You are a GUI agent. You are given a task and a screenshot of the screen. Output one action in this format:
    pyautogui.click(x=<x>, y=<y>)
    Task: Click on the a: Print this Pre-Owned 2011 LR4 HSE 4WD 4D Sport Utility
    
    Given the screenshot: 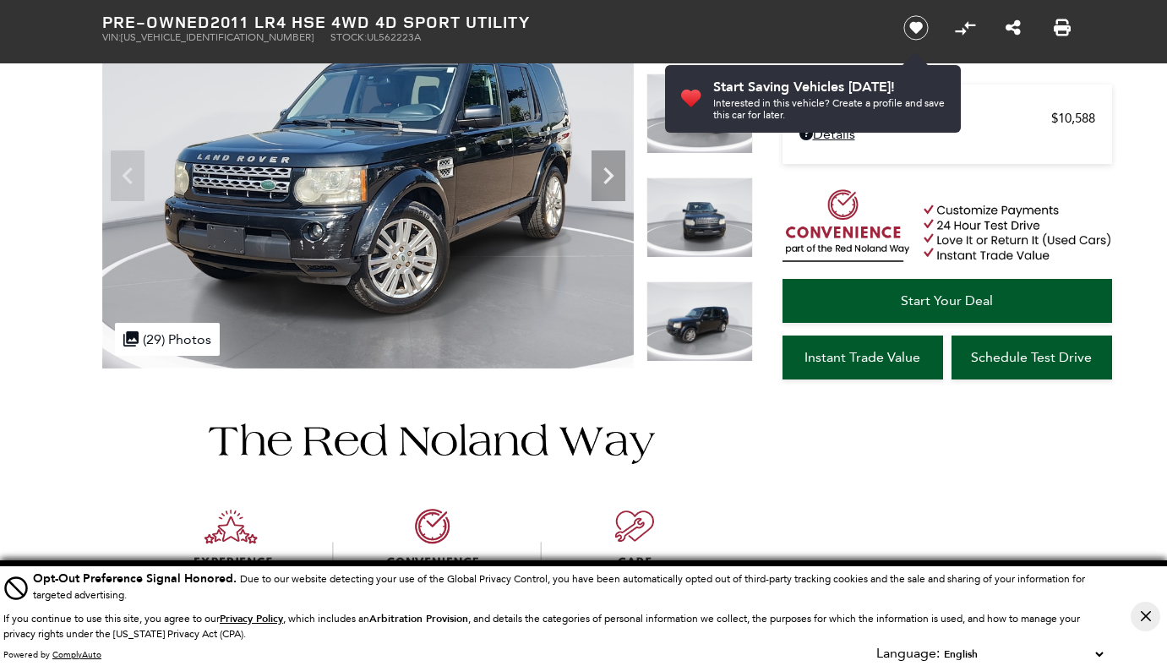 What is the action you would take?
    pyautogui.click(x=1063, y=28)
    